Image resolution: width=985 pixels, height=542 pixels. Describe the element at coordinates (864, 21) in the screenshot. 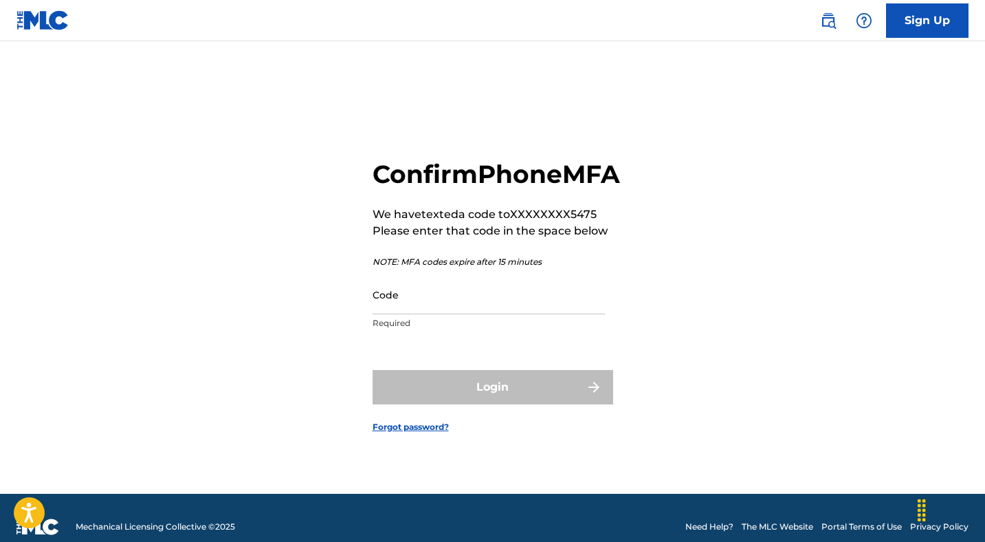

I see `img: help` at that location.